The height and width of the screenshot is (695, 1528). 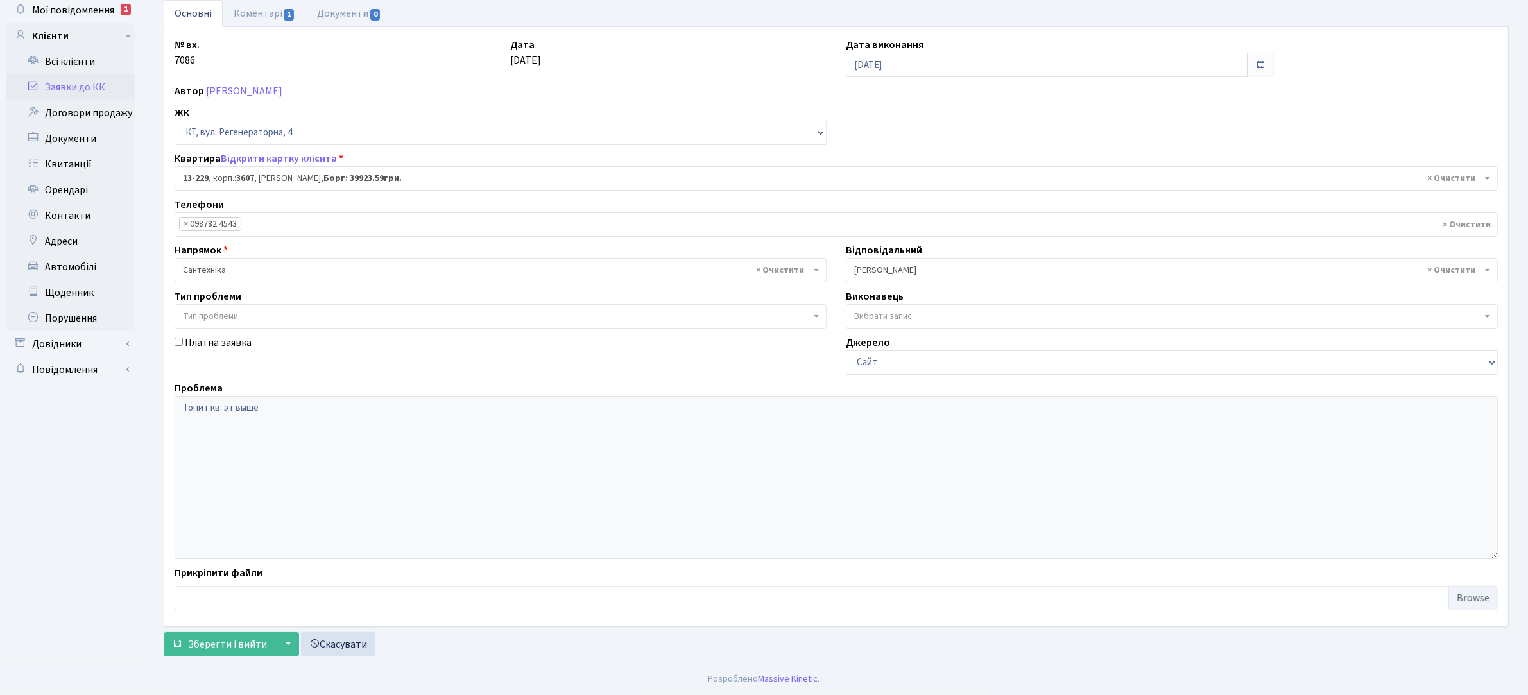 What do you see at coordinates (71, 267) in the screenshot?
I see `a: Автомобілі` at bounding box center [71, 267].